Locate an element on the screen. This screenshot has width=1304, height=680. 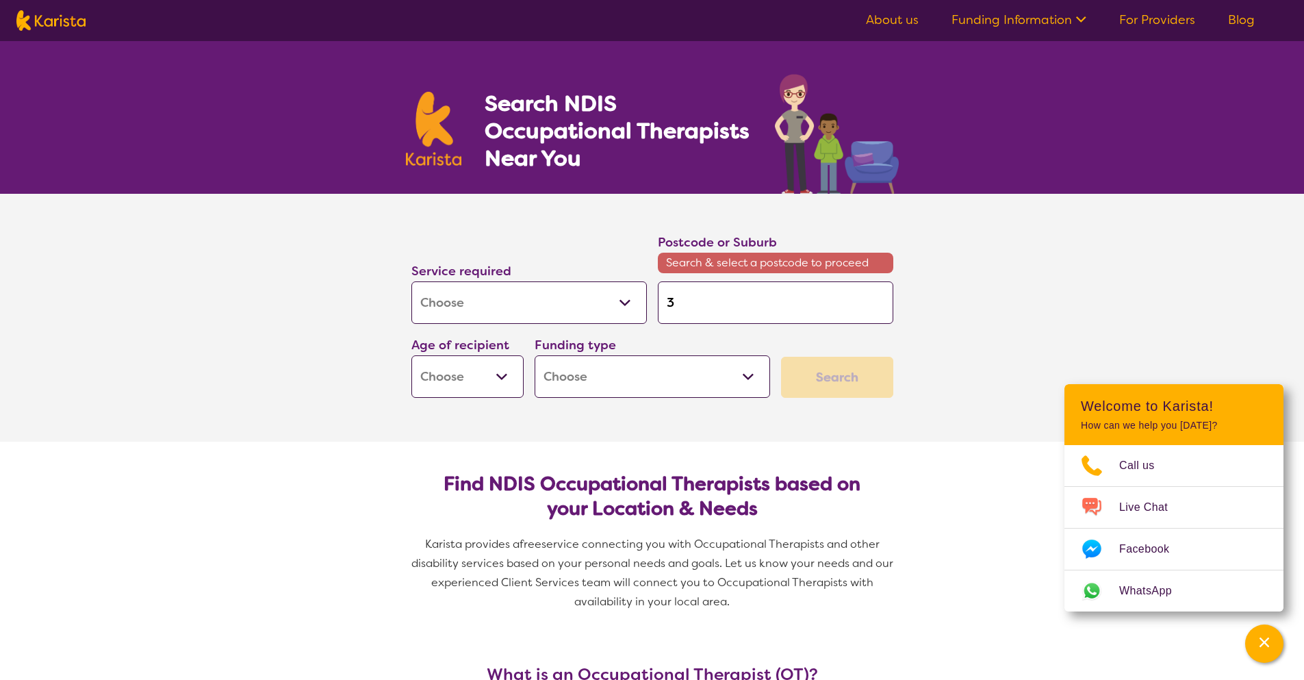
span: Karista provides a is located at coordinates (472, 544).